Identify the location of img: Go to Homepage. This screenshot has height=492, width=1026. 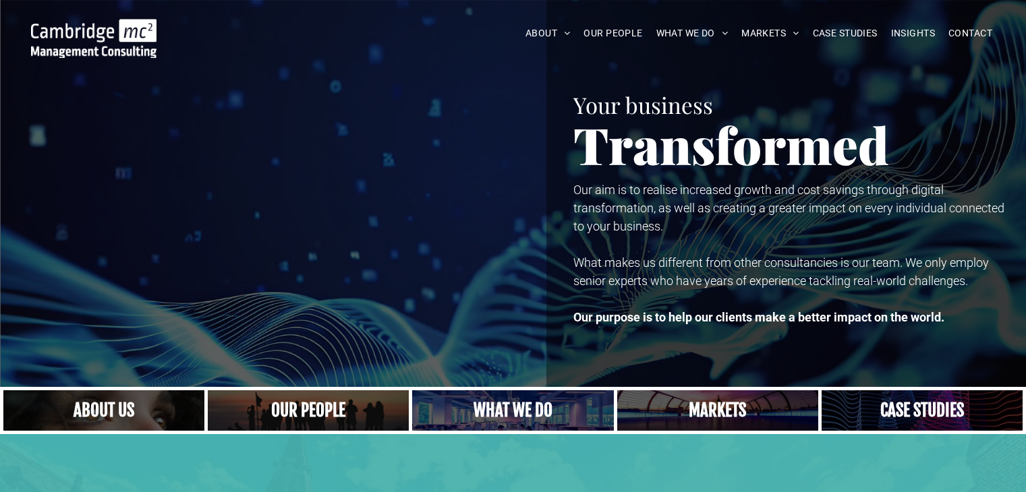
(94, 38).